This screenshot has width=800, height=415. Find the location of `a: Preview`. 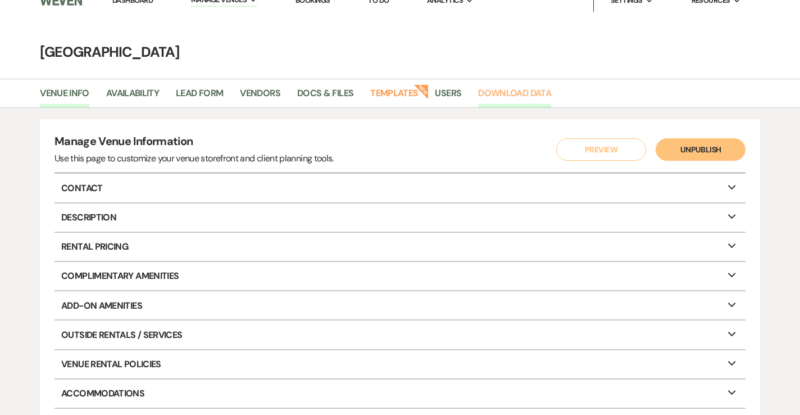

a: Preview is located at coordinates (598, 149).